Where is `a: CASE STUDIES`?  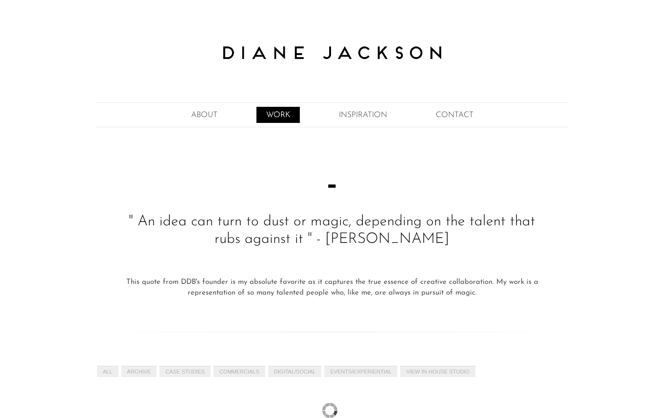 a: CASE STUDIES is located at coordinates (185, 371).